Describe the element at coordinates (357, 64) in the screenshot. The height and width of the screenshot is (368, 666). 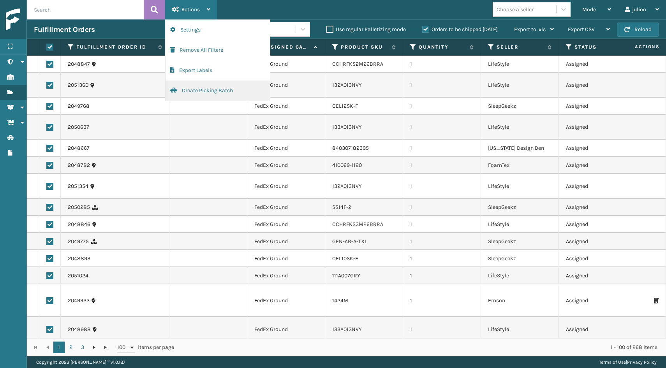
I see `a: CCHRFKS2M26BRRA` at that location.